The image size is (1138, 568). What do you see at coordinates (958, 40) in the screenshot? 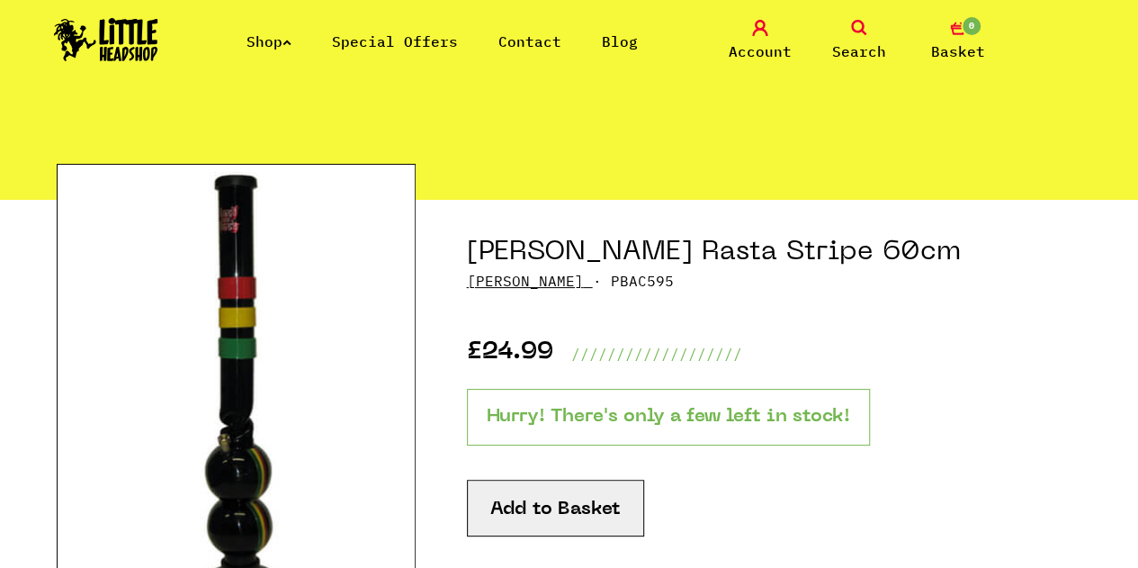
I see `a: 0 Basket` at bounding box center [958, 40].